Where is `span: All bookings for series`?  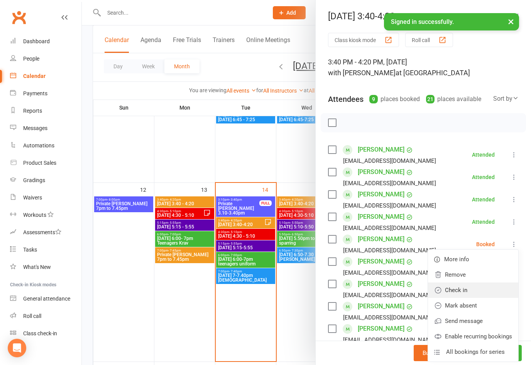
span: All bookings for series is located at coordinates (475, 352).